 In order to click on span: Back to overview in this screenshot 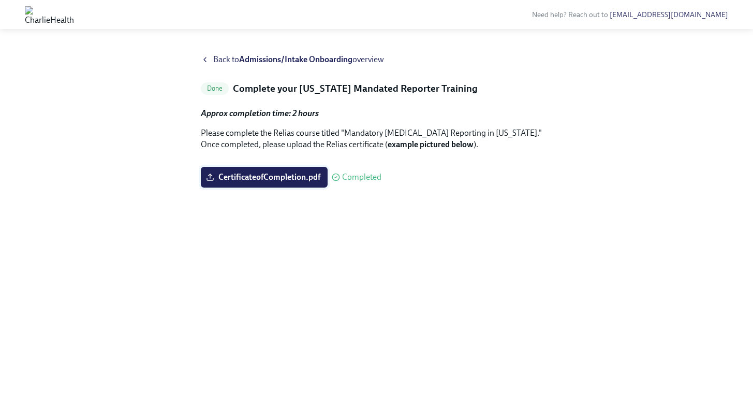, I will do `click(299, 60)`.